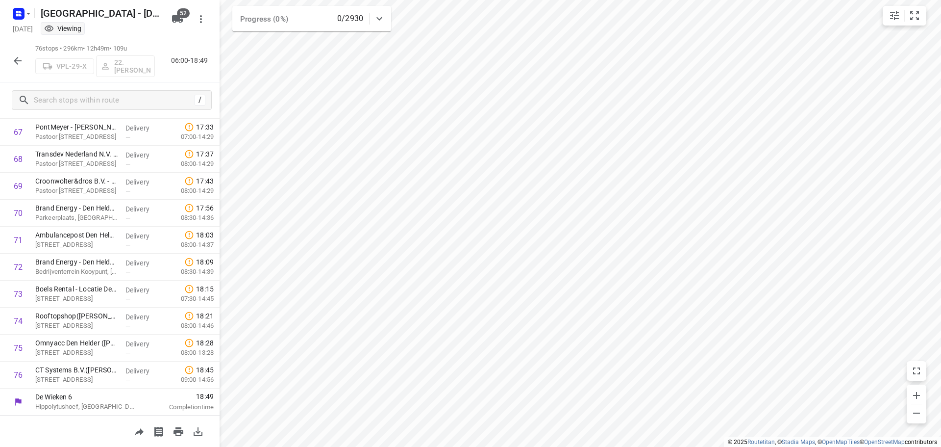 The height and width of the screenshot is (447, 941). What do you see at coordinates (139, 430) in the screenshot?
I see `span: Share route` at bounding box center [139, 430].